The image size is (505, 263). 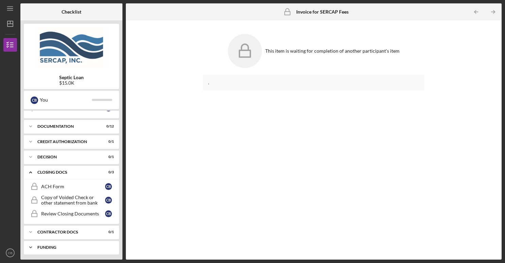 What do you see at coordinates (71, 83) in the screenshot?
I see `div: $15.0K` at bounding box center [71, 83].